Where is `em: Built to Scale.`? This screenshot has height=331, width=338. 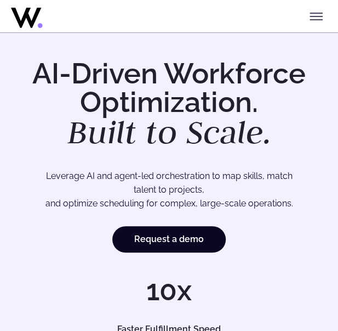
em: Built to Scale. is located at coordinates (169, 132).